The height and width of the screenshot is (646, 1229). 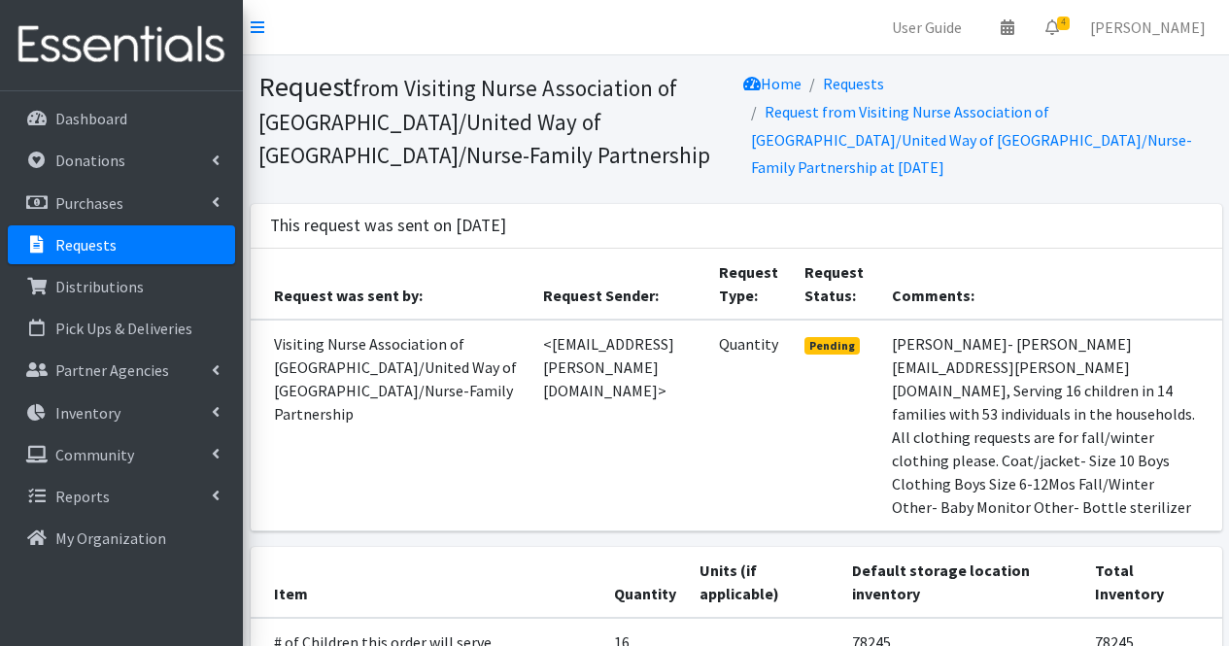 I want to click on a: Inventory, so click(x=121, y=413).